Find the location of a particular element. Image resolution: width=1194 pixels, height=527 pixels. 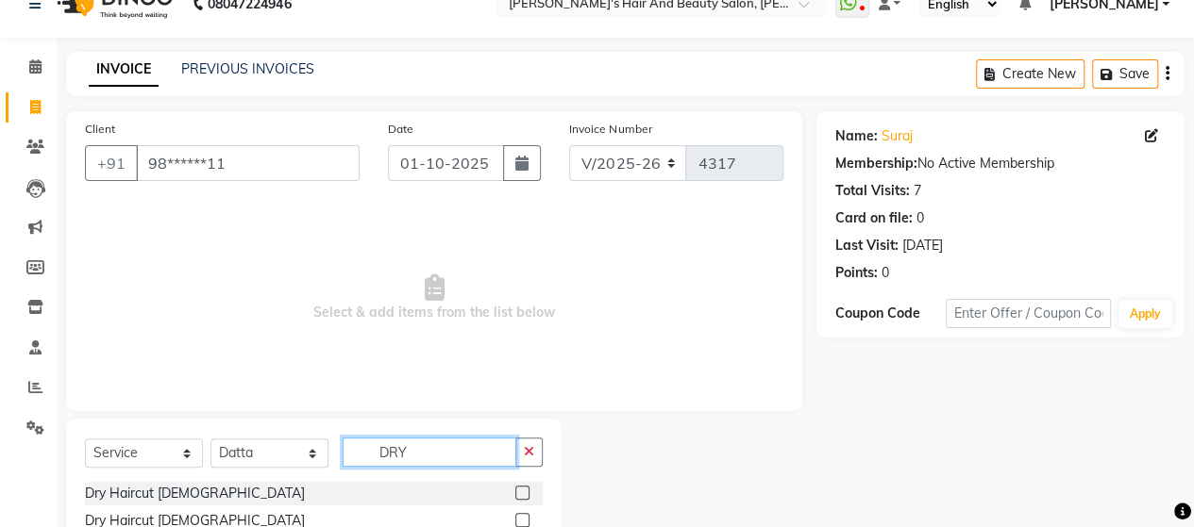

a: Suraj is located at coordinates (896, 136).